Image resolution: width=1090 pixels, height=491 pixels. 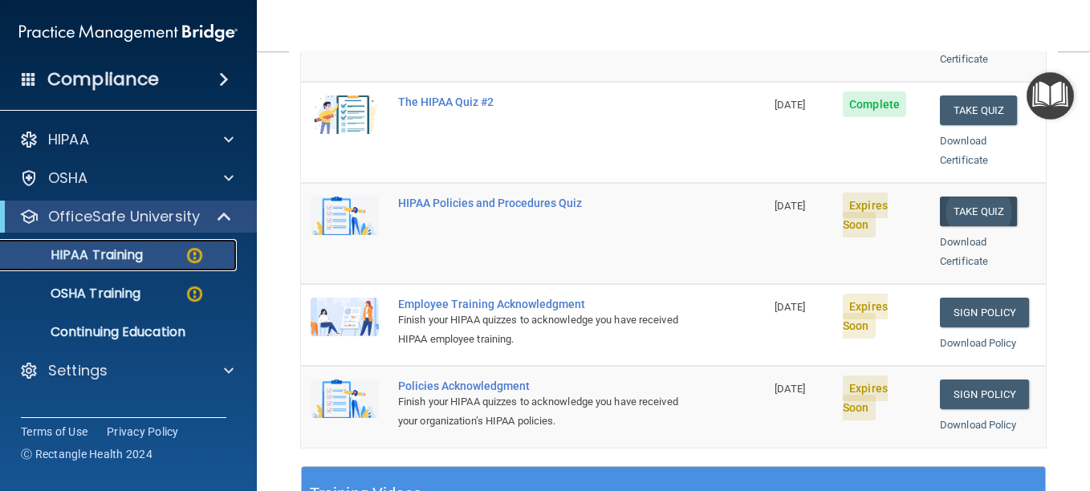 What do you see at coordinates (143, 432) in the screenshot?
I see `a: Privacy Policy` at bounding box center [143, 432].